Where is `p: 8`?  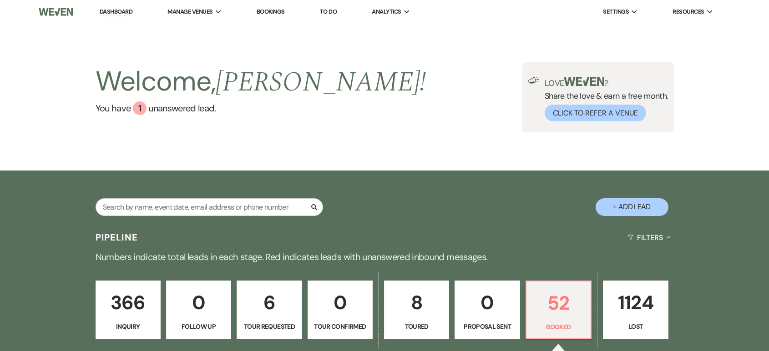
p: 8 is located at coordinates (416, 303).